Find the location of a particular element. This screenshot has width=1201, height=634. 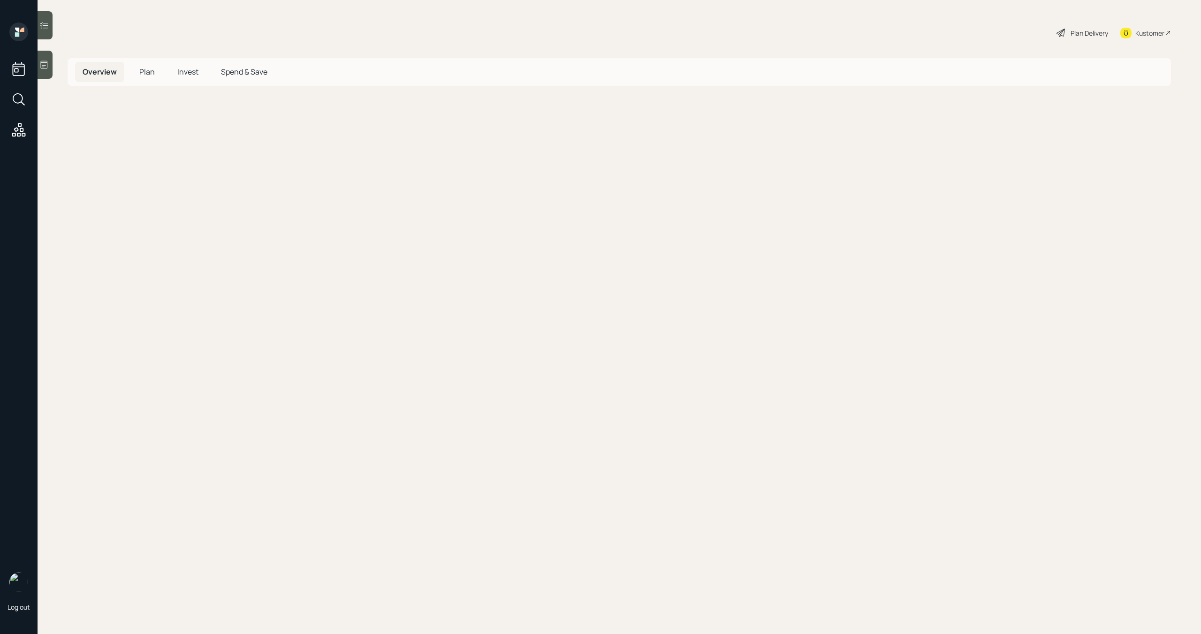

div: Kustomer is located at coordinates (1150, 33).